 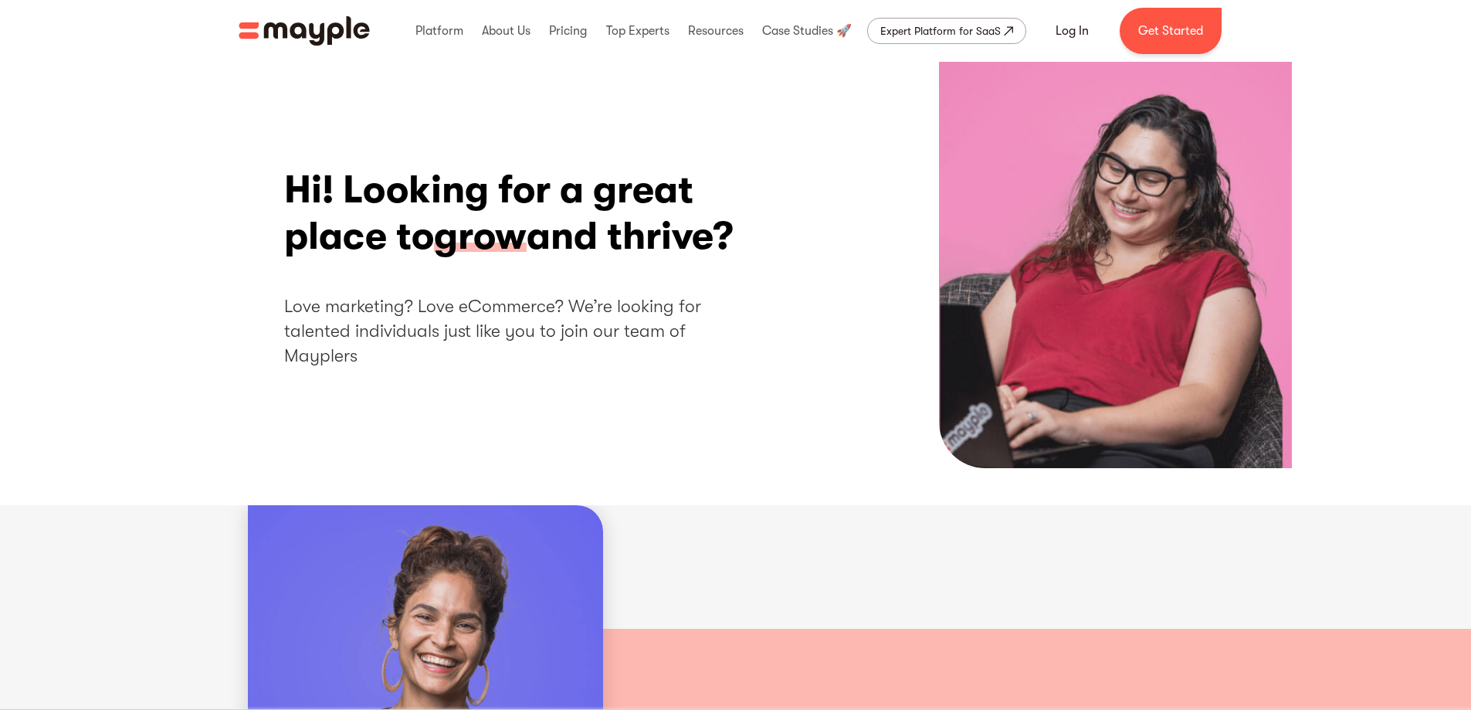 I want to click on div: Platform, so click(x=439, y=31).